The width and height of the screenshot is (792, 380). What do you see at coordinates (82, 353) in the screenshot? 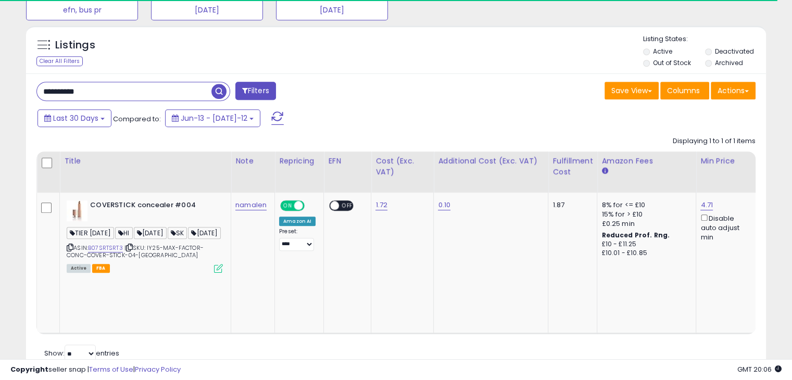
I see `span: Show: entries` at bounding box center [82, 353].